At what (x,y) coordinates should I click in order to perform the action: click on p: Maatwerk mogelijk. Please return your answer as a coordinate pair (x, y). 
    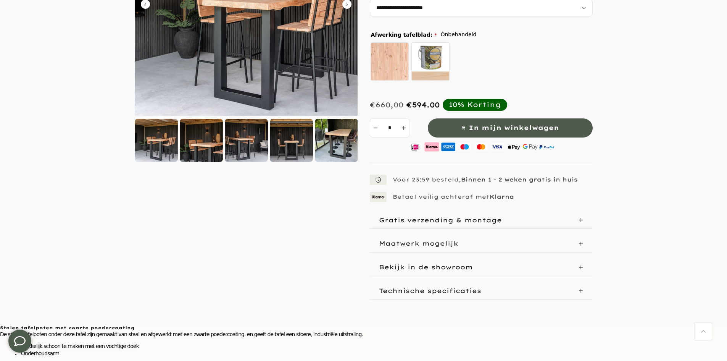
    Looking at the image, I should click on (419, 243).